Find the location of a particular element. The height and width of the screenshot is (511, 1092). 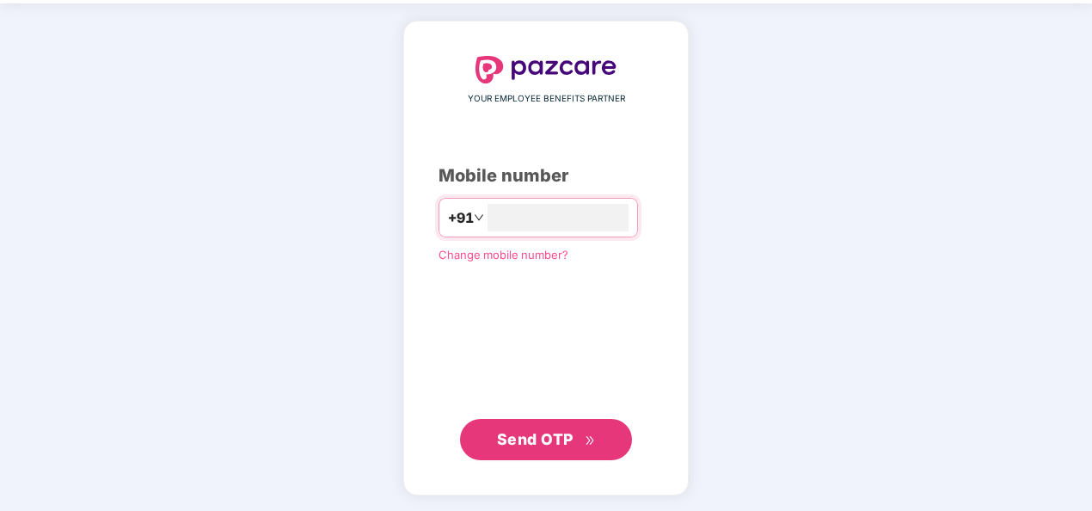

span: double-right is located at coordinates (590, 440).